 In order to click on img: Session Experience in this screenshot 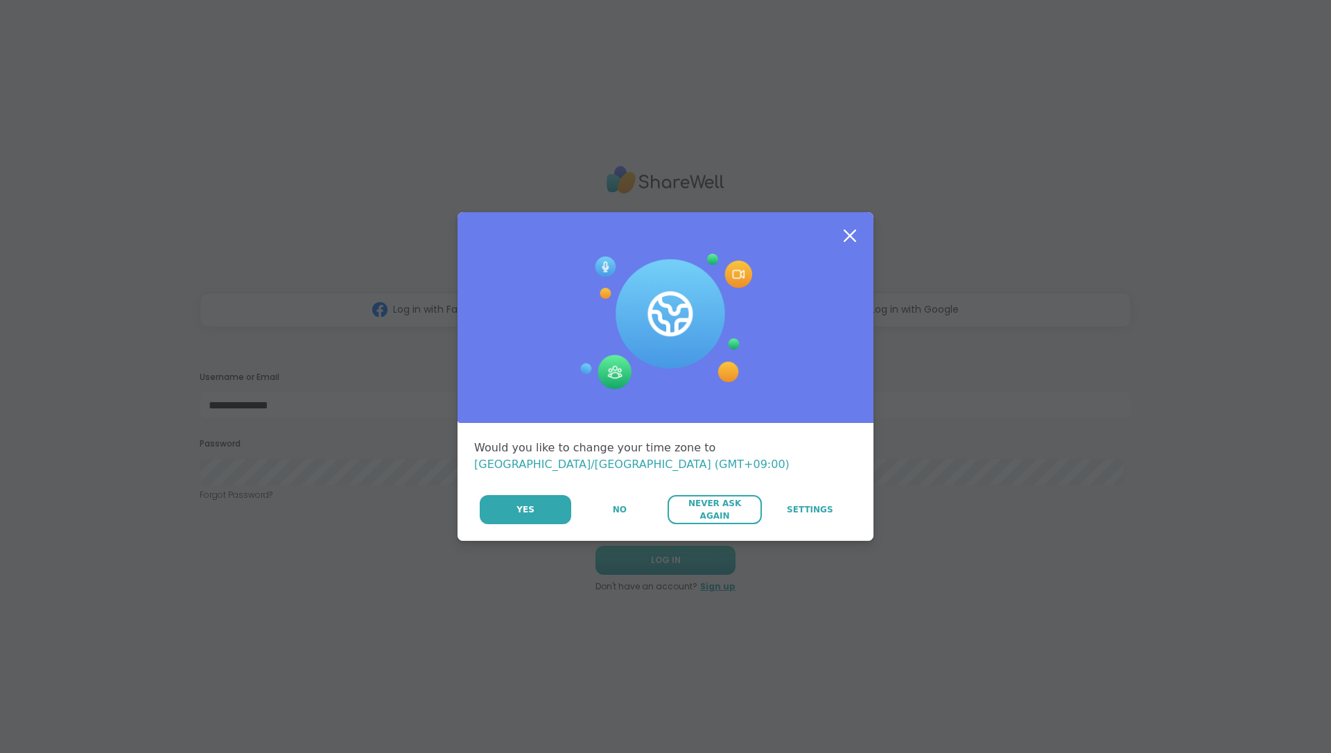, I will do `click(665, 322)`.